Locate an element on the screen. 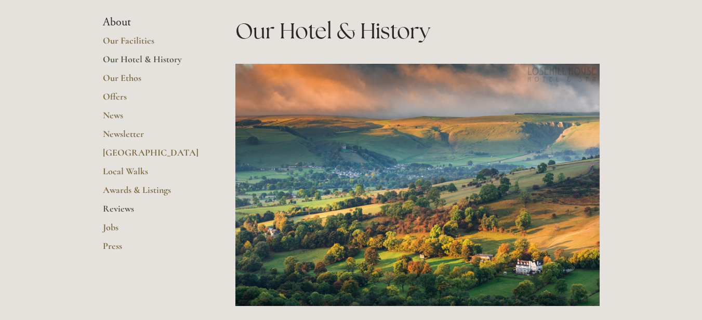 The width and height of the screenshot is (702, 320). a: Reviews is located at coordinates (152, 212).